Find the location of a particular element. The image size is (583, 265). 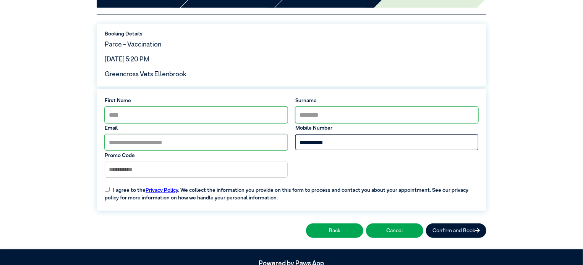

label: Mobile Number is located at coordinates (387, 128).